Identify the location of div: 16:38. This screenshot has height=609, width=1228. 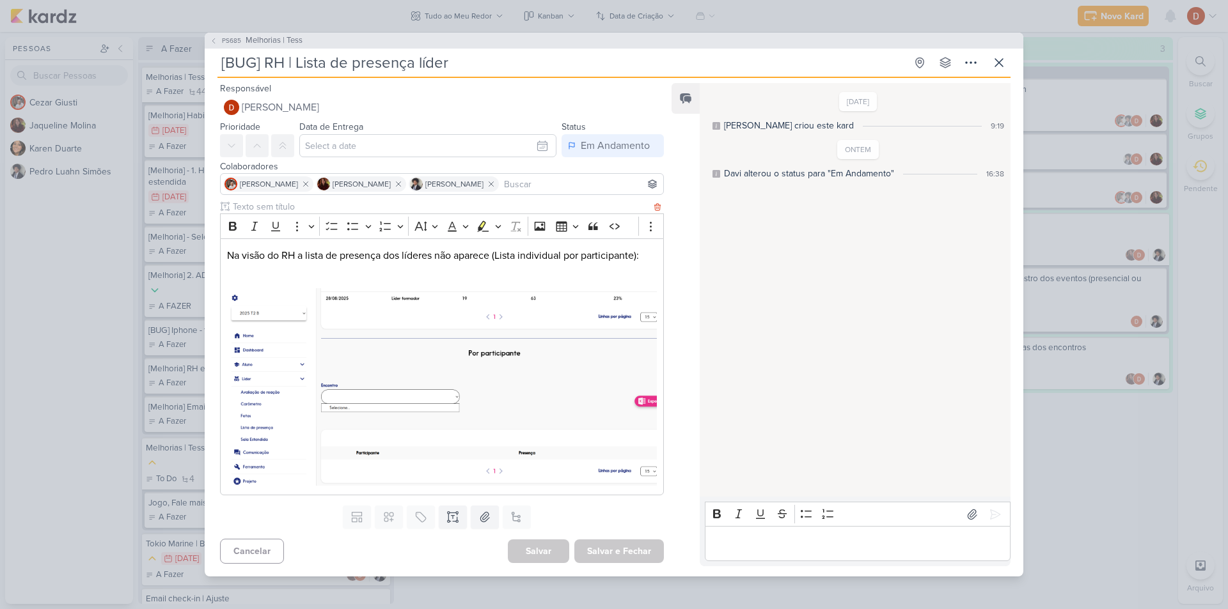
(995, 174).